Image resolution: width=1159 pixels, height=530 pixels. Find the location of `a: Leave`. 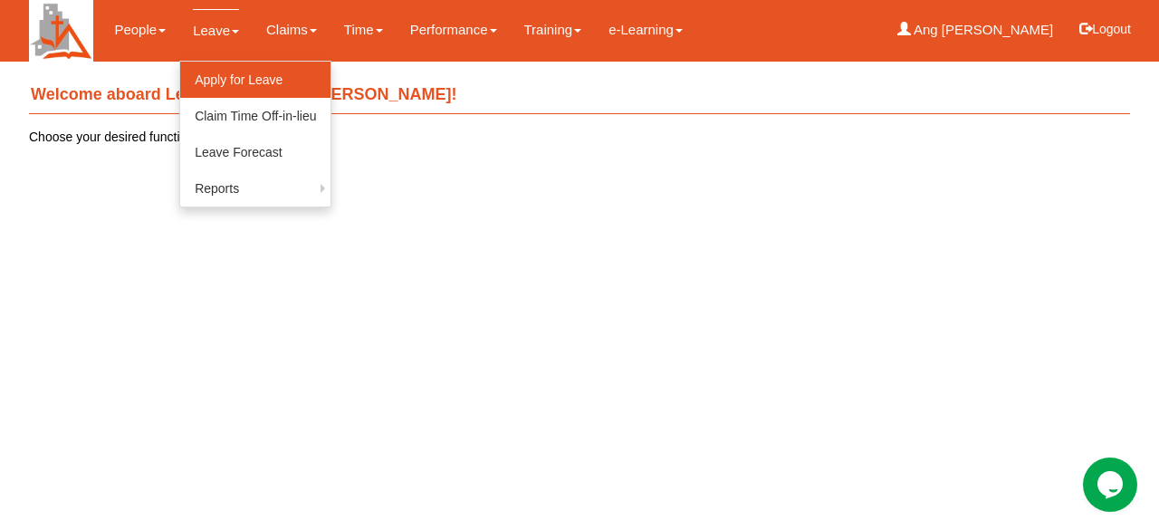

a: Leave is located at coordinates (215, 30).